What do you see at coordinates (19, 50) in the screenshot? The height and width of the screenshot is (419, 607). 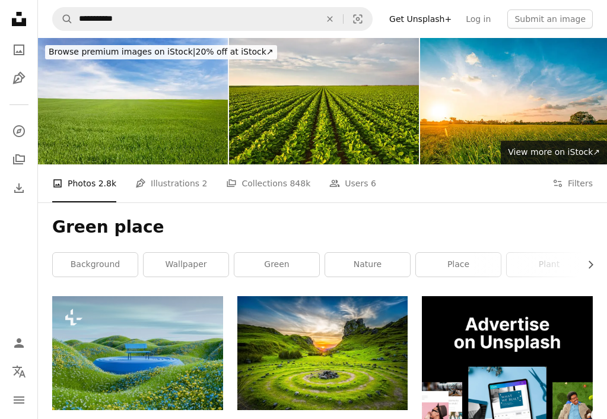 I see `a: Photos` at bounding box center [19, 50].